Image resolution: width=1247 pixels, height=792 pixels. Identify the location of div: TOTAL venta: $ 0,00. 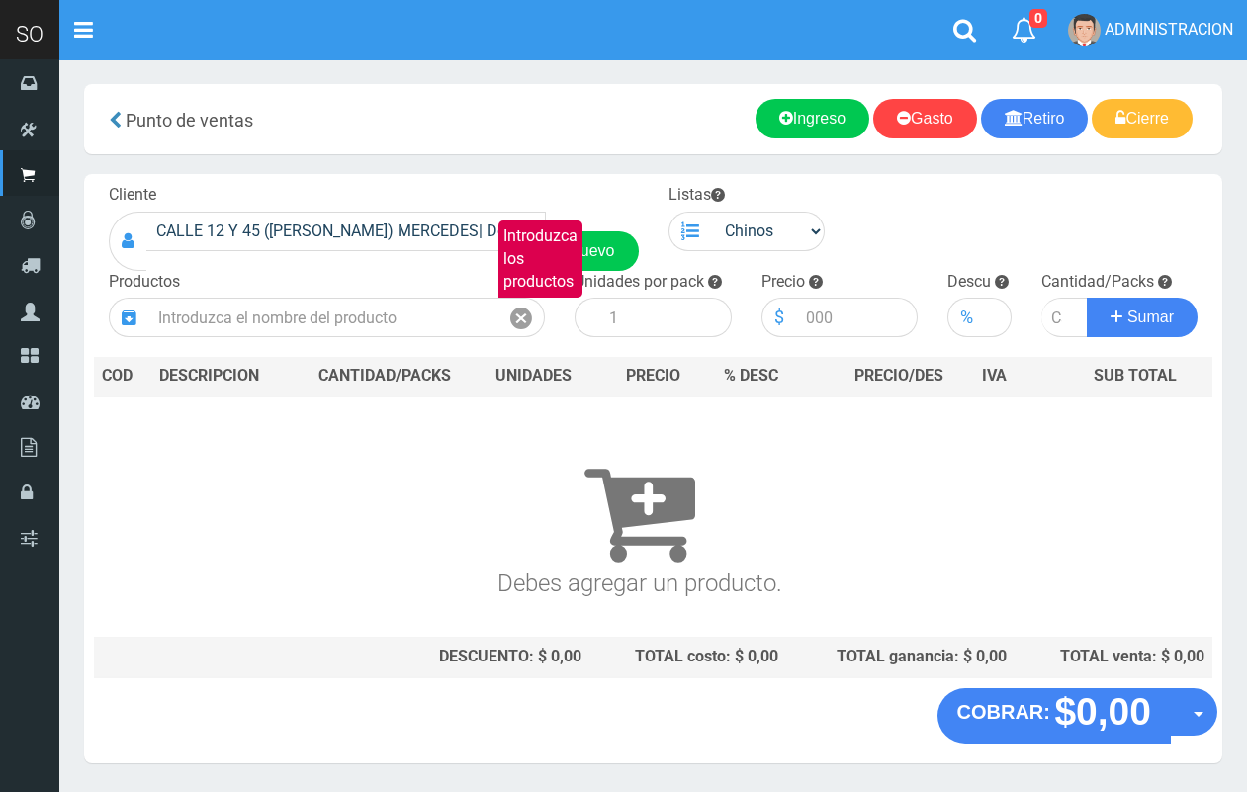
(1113, 657).